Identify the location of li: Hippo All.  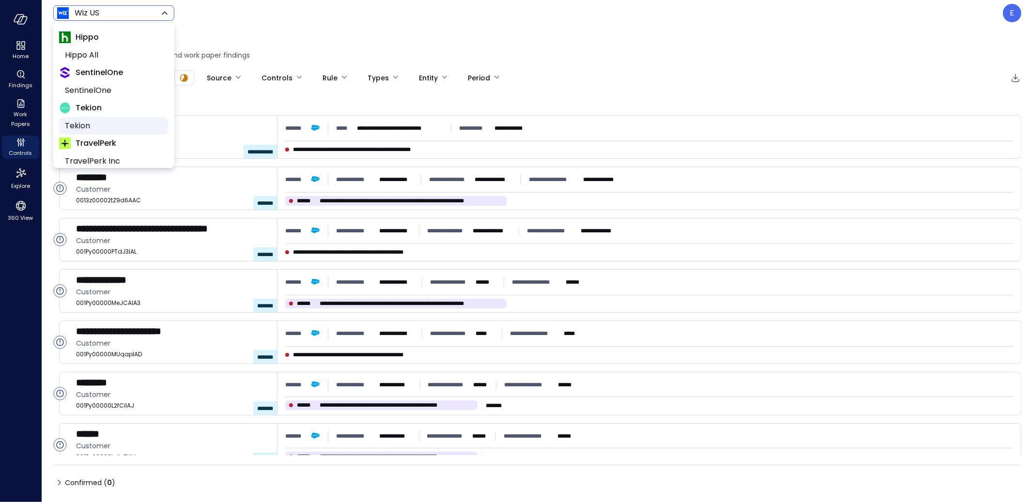
(114, 55).